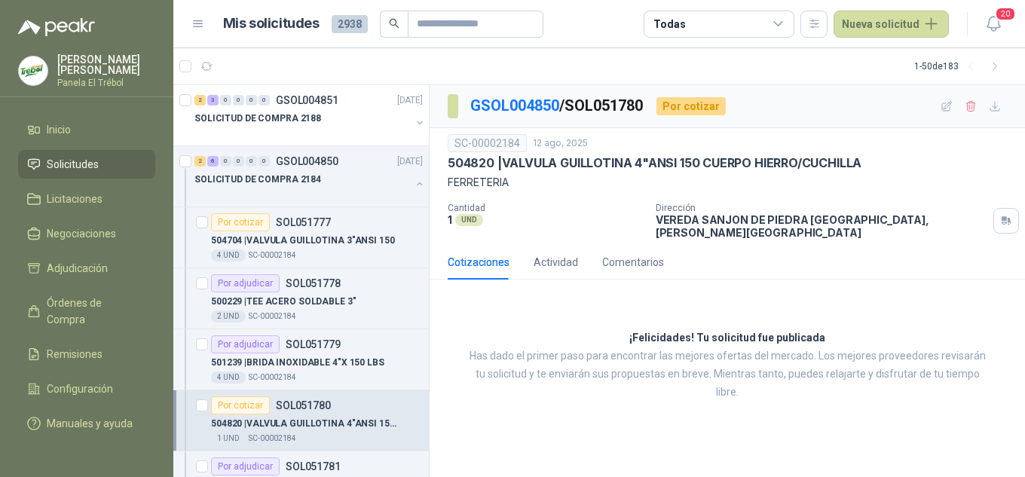  What do you see at coordinates (479, 262) in the screenshot?
I see `div: Cotizaciones` at bounding box center [479, 262].